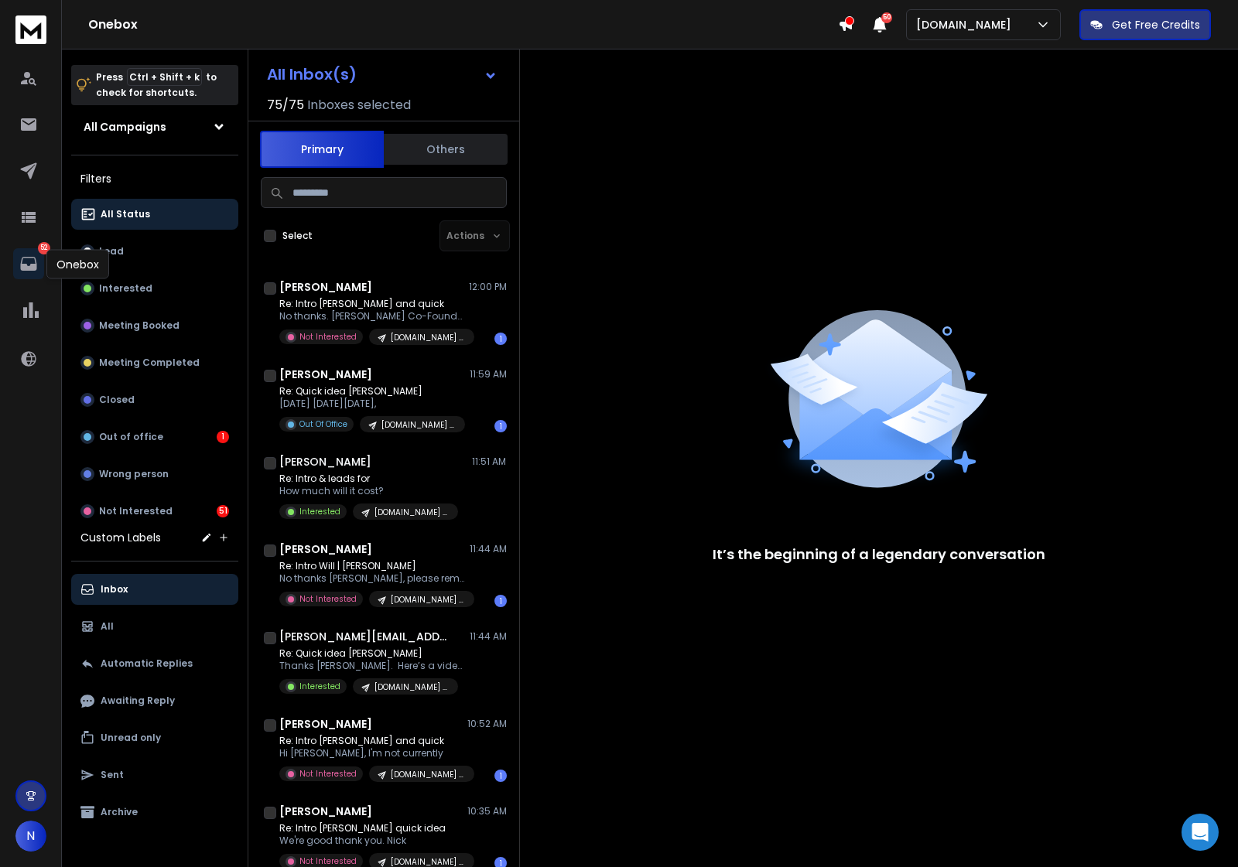 Image resolution: width=1238 pixels, height=867 pixels. What do you see at coordinates (487, 287) in the screenshot?
I see `p: 12:00 PM` at bounding box center [487, 287].